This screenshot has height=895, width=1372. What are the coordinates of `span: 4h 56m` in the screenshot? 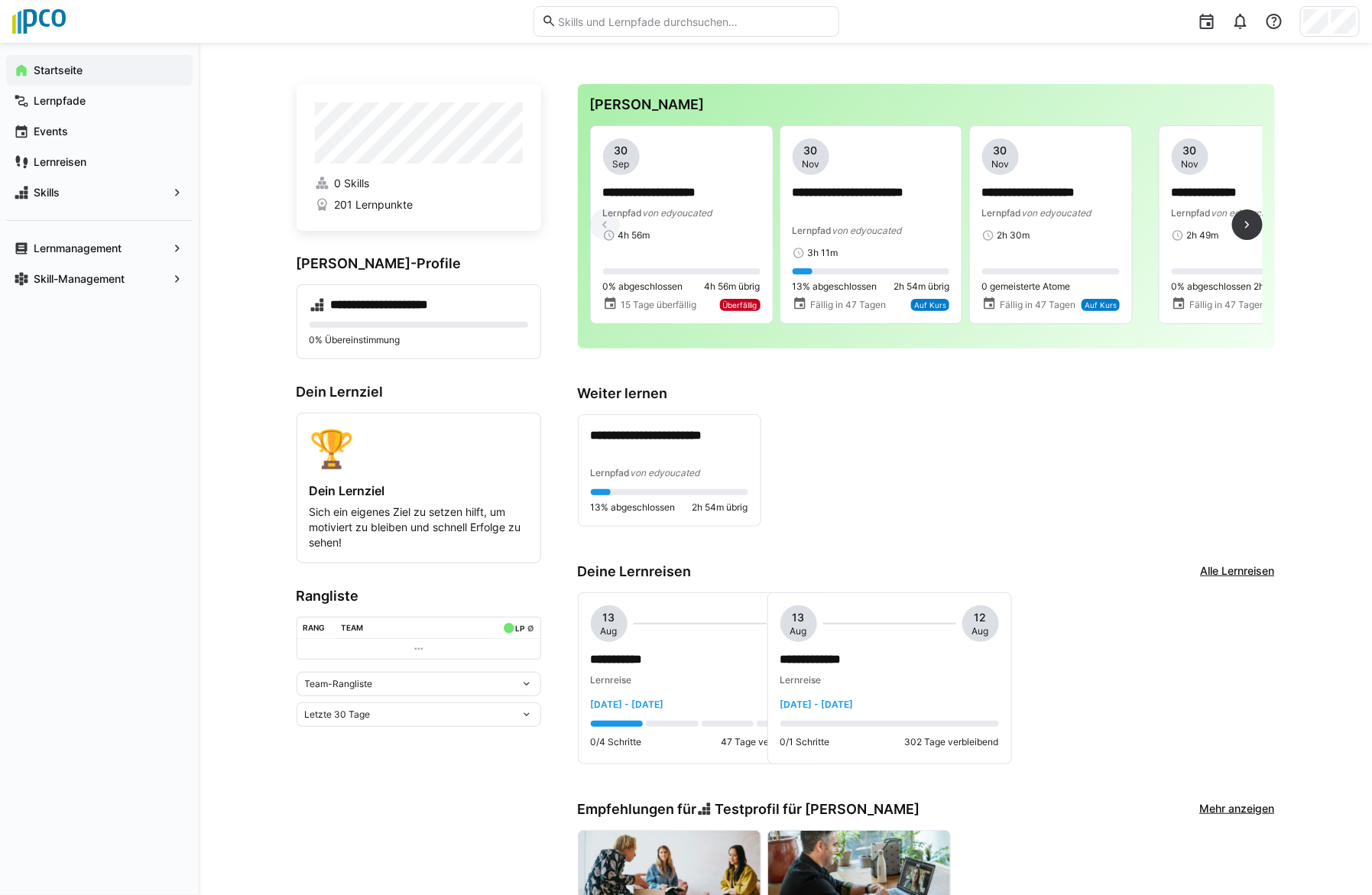 It's located at (635, 236).